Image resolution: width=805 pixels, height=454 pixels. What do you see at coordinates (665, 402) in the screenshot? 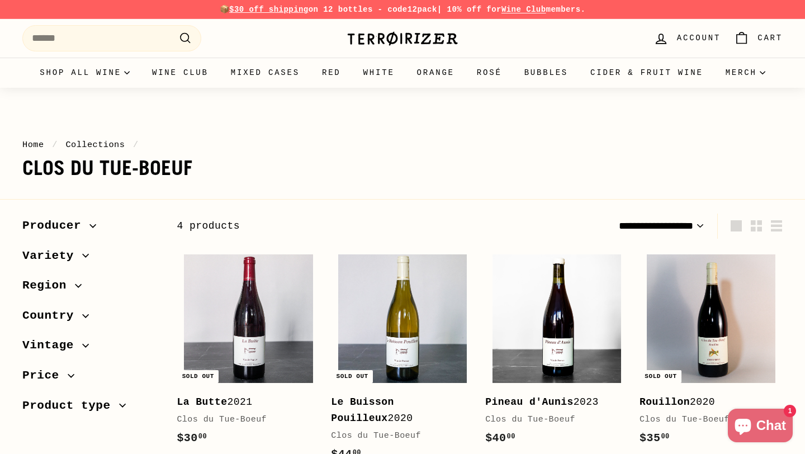
I see `b: Rouillon` at bounding box center [665, 402].